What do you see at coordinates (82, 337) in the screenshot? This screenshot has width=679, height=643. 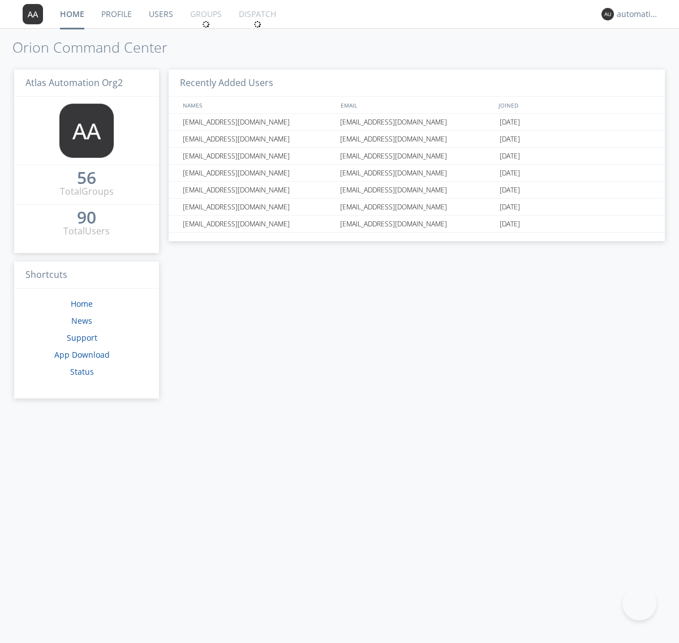 I see `a: Support` at bounding box center [82, 337].